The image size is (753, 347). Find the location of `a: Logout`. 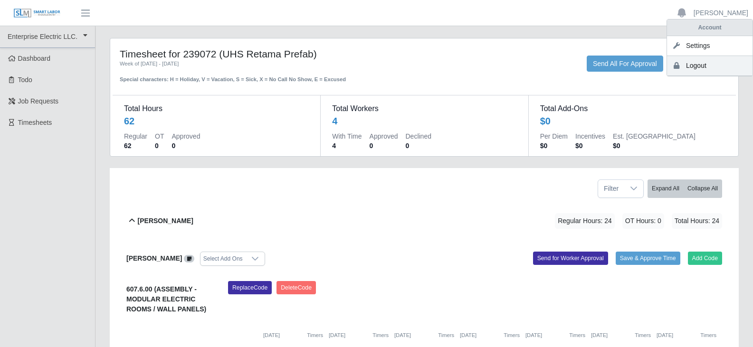

a: Logout is located at coordinates (710, 66).